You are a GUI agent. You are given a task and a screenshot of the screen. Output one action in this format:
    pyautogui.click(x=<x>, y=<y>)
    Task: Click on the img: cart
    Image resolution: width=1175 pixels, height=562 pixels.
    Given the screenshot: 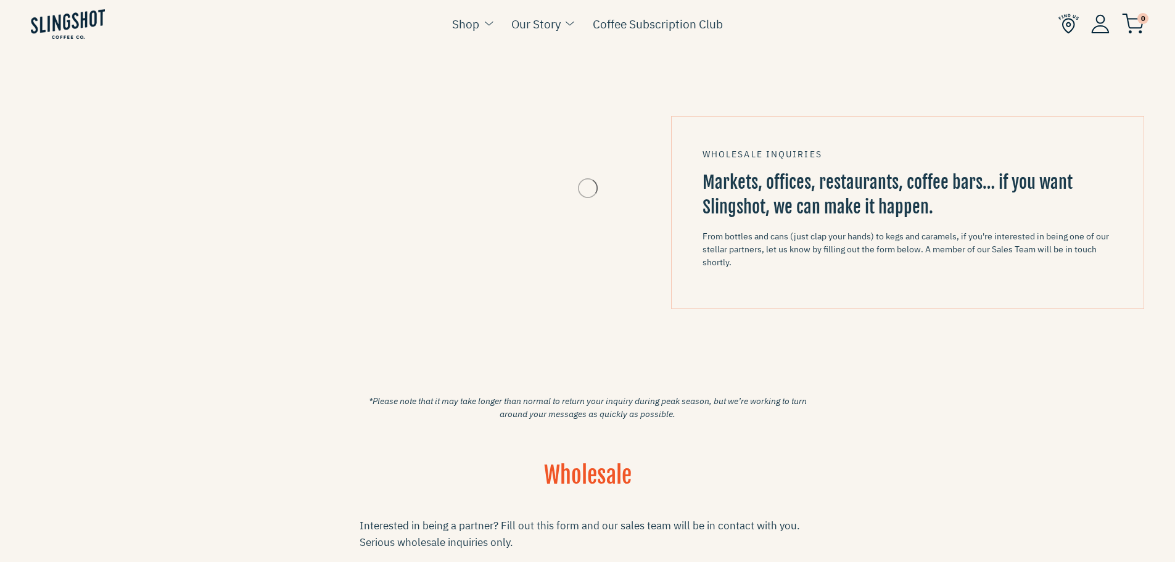 What is the action you would take?
    pyautogui.click(x=1133, y=23)
    